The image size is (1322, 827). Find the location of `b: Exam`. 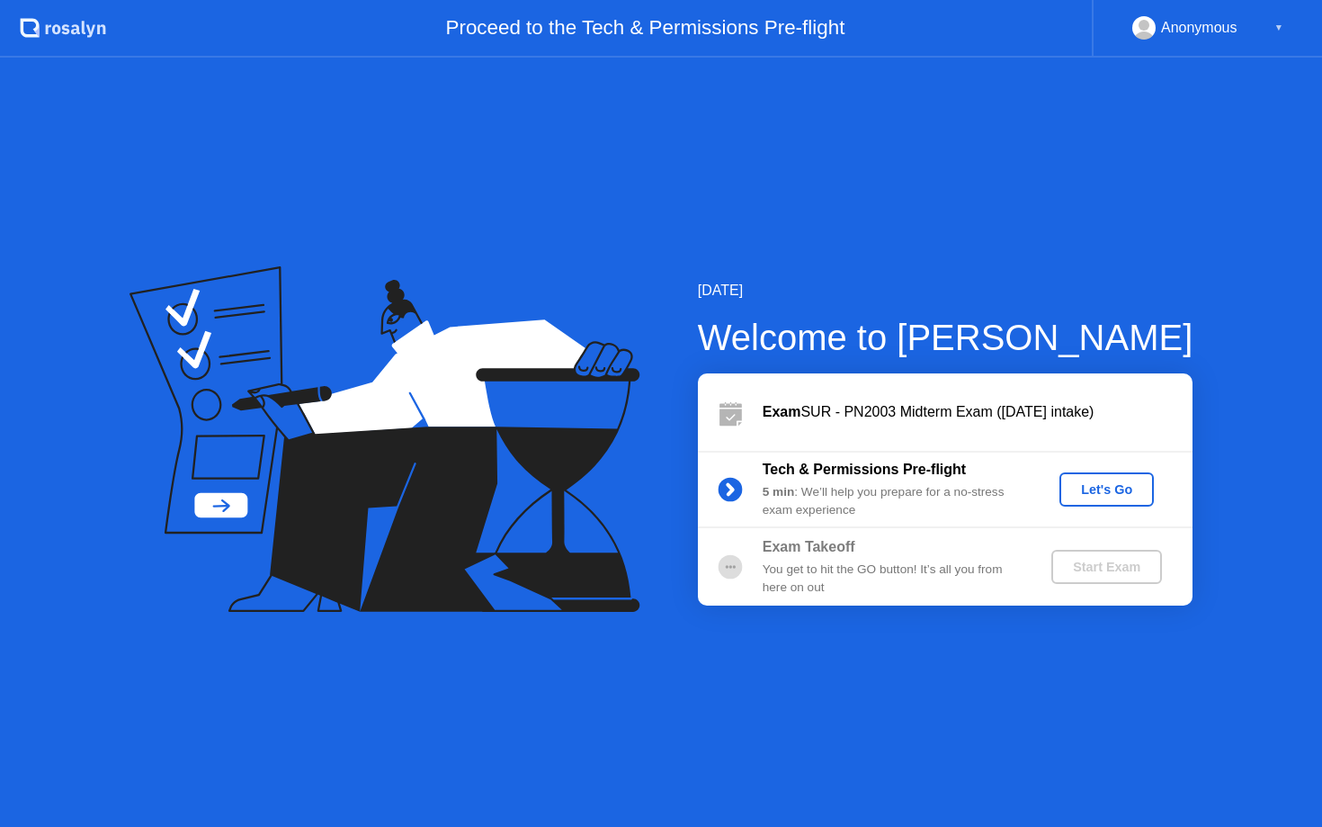

b: Exam is located at coordinates (782, 411).